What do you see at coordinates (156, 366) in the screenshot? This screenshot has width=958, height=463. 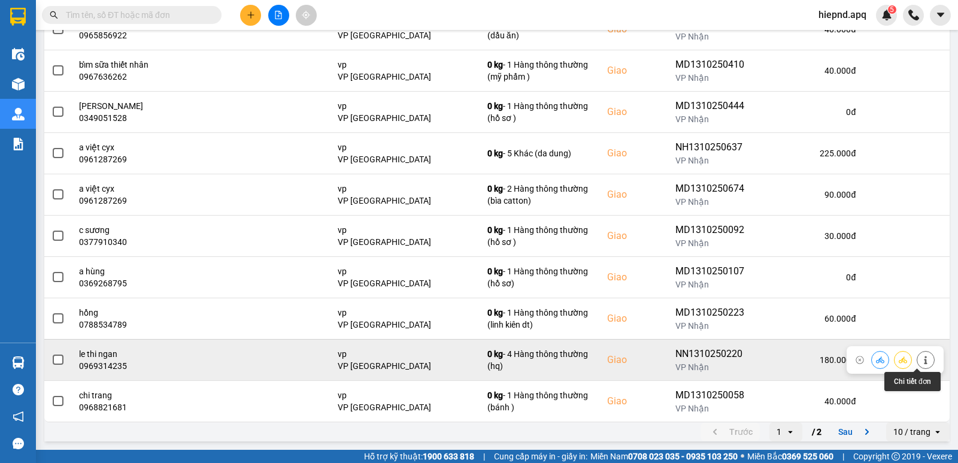 I see `div: 0969314235` at bounding box center [156, 366].